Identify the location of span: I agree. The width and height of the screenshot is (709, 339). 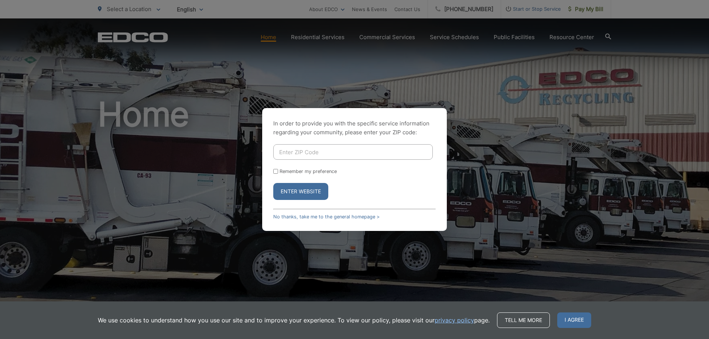
(574, 321).